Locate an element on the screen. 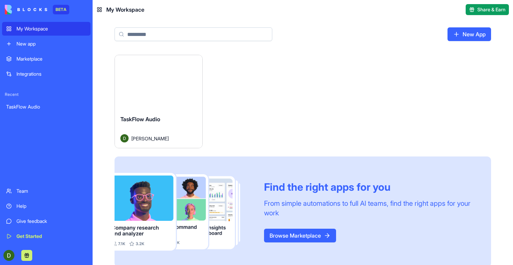 This screenshot has height=265, width=513. div: Help is located at coordinates (51, 206).